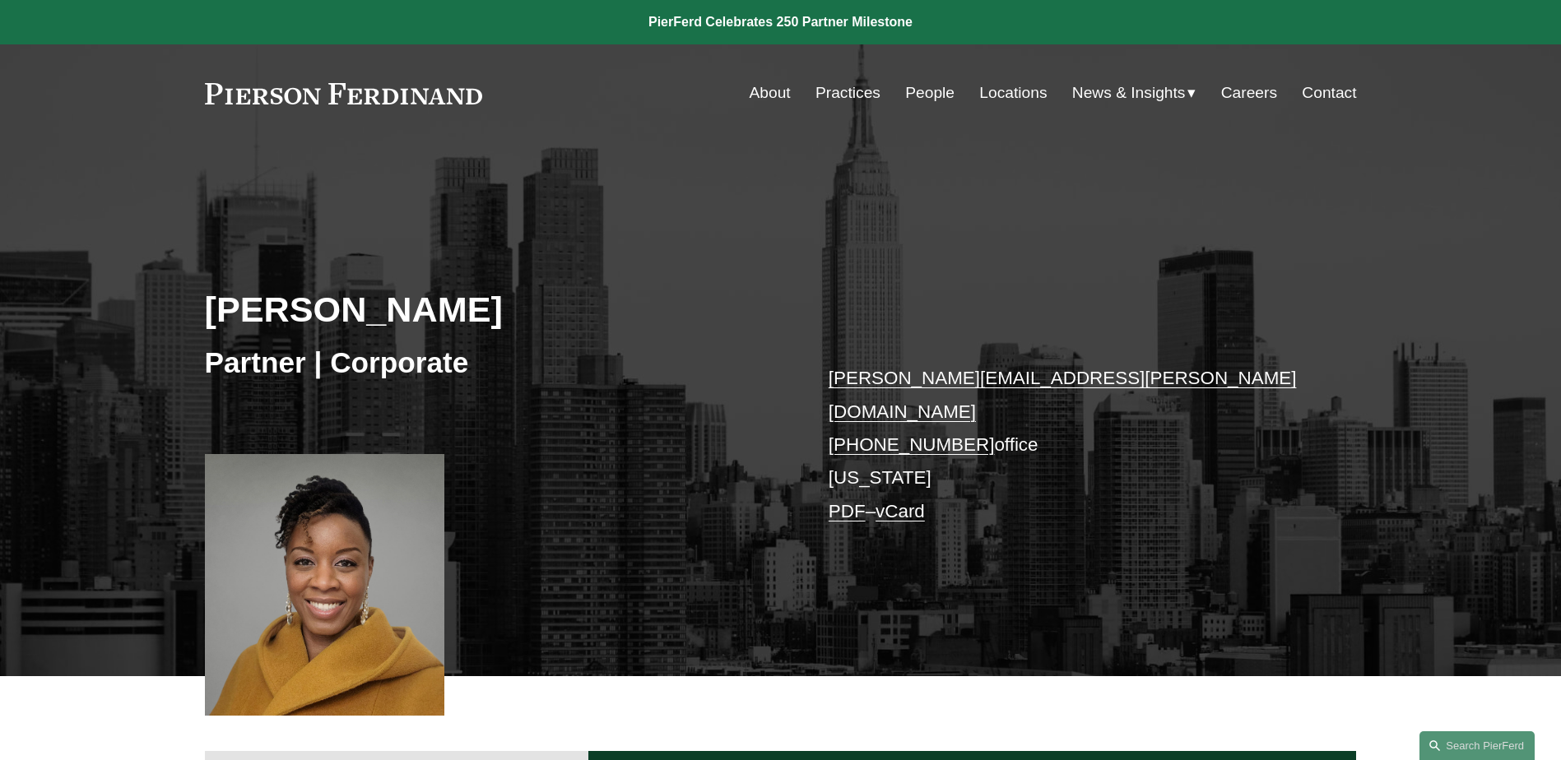  What do you see at coordinates (1249, 93) in the screenshot?
I see `a: Careers` at bounding box center [1249, 93].